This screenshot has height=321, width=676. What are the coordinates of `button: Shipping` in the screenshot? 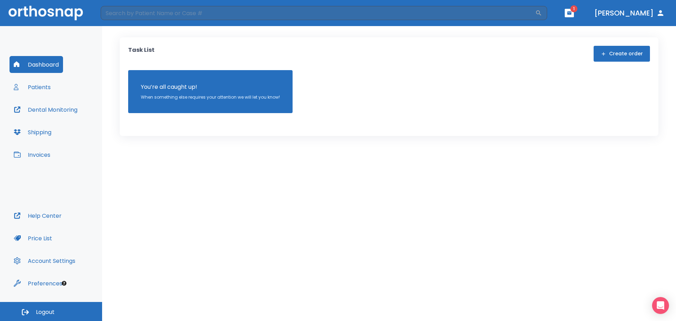 It's located at (32, 132).